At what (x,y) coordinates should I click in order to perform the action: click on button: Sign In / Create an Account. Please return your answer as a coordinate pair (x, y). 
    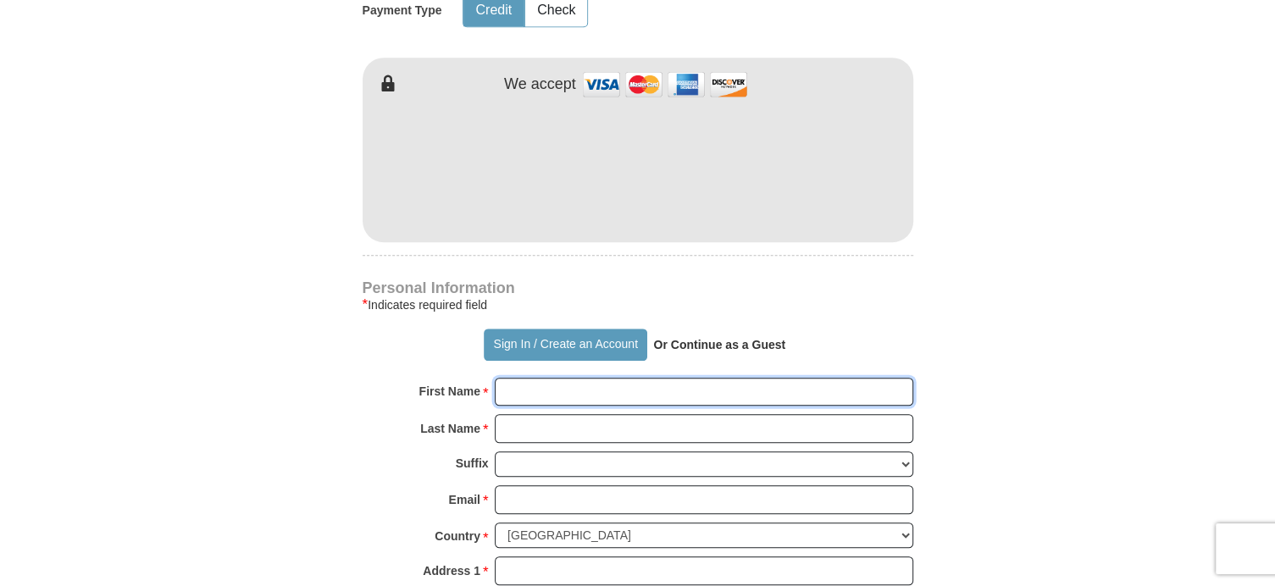
    Looking at the image, I should click on (565, 345).